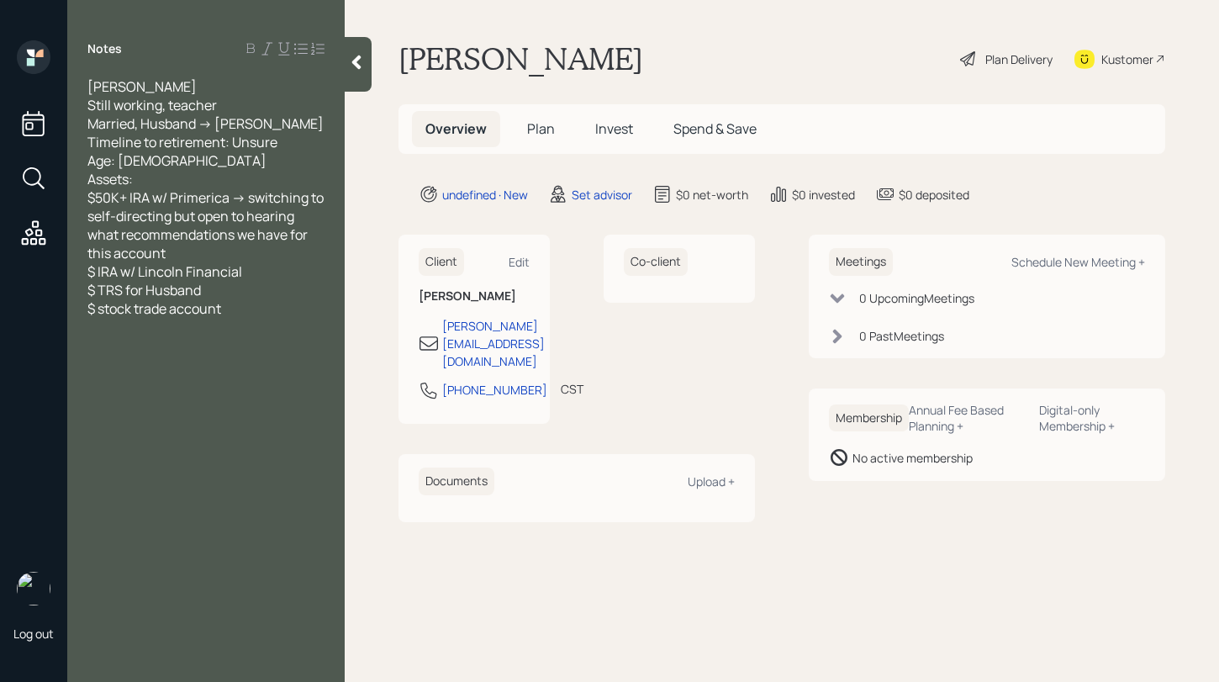 Image resolution: width=1219 pixels, height=682 pixels. I want to click on img: retirable_logo.png, so click(34, 588).